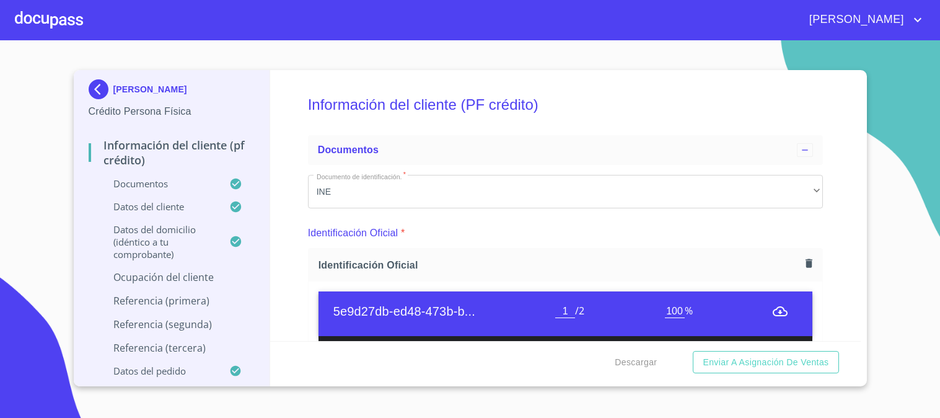 The width and height of the screenshot is (940, 418). Describe the element at coordinates (565, 191) in the screenshot. I see `div: INE` at that location.